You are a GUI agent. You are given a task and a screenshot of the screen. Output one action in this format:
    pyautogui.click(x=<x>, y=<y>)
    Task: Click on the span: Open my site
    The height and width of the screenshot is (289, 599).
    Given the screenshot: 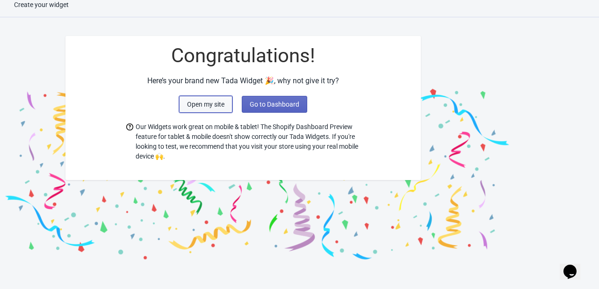 What is the action you would take?
    pyautogui.click(x=206, y=104)
    